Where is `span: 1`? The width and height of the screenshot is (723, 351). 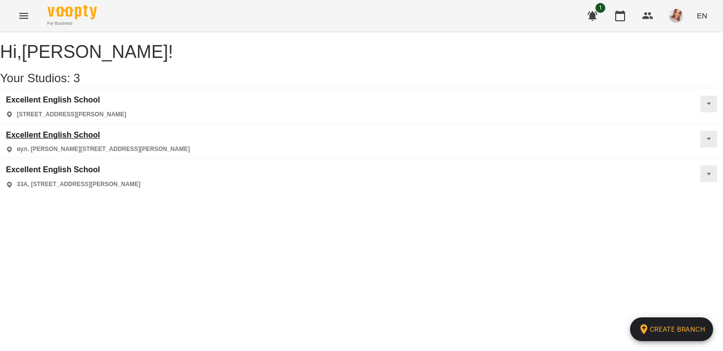
span: 1 is located at coordinates (600, 8).